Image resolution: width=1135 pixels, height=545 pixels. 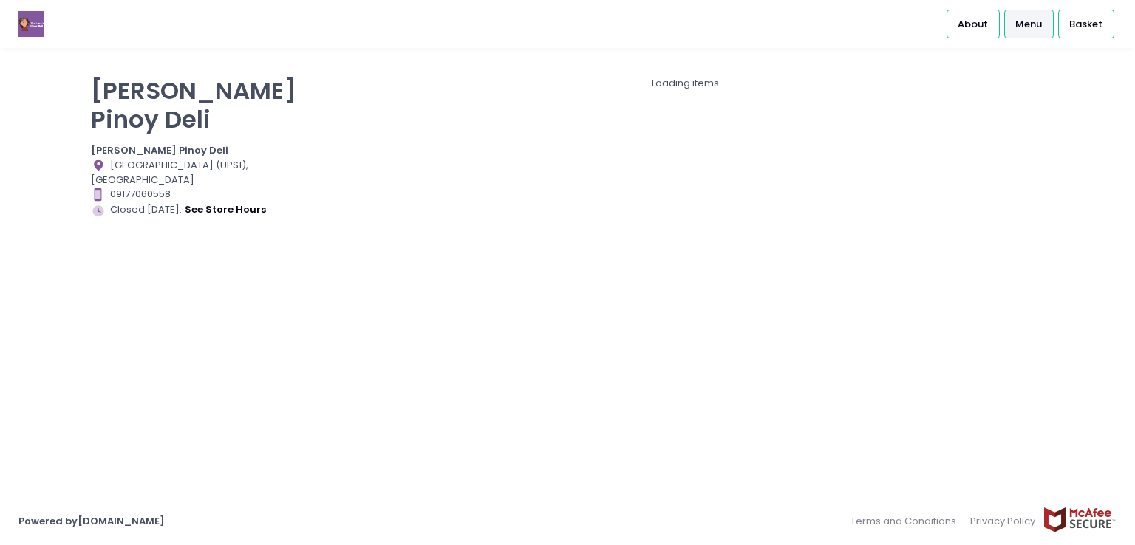 What do you see at coordinates (1085, 24) in the screenshot?
I see `span: Basket` at bounding box center [1085, 24].